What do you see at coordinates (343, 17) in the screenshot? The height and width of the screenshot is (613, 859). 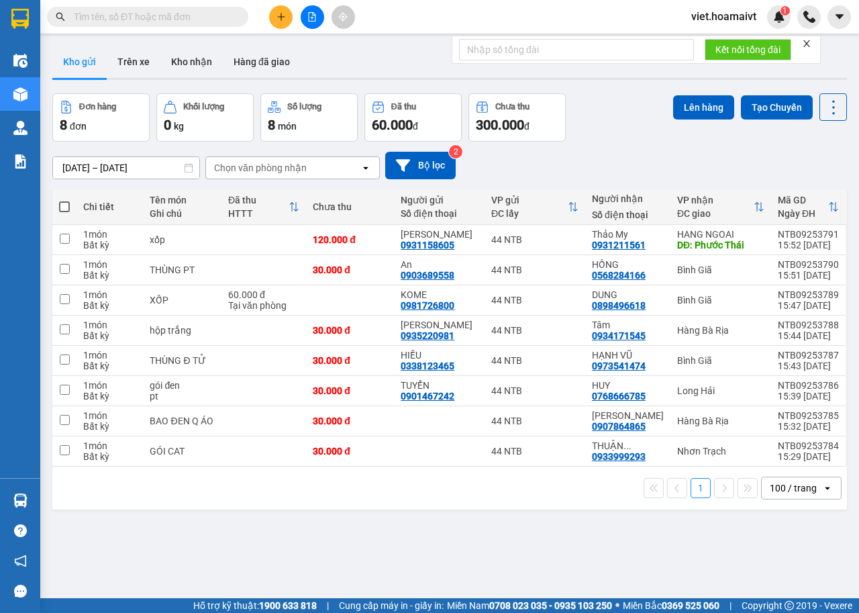 I see `span: aim` at bounding box center [343, 17].